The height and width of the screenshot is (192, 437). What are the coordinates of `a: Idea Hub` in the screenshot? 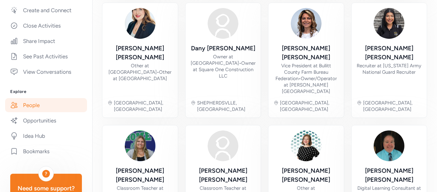 It's located at (46, 136).